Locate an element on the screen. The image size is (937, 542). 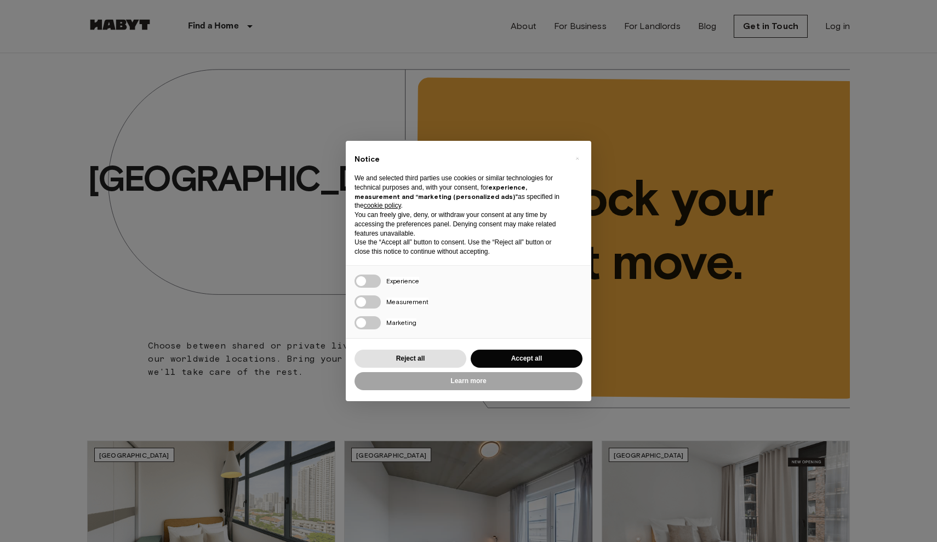
p: You can freely give, deny, or withdraw your consent at any time by accessing the preferences pane... is located at coordinates (460, 224).